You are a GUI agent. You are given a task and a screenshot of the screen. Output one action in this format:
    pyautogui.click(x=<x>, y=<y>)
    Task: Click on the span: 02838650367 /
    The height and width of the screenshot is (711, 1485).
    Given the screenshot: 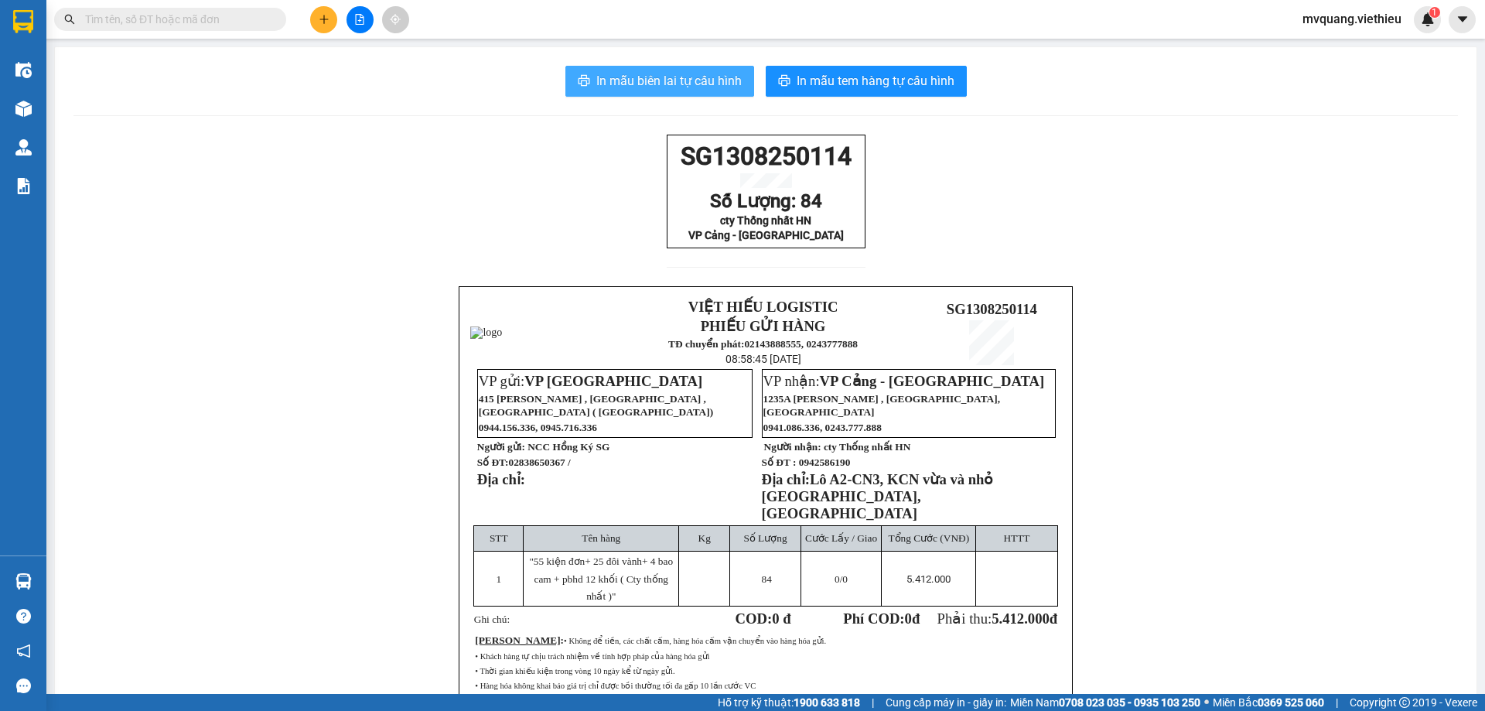 What is the action you would take?
    pyautogui.click(x=539, y=462)
    